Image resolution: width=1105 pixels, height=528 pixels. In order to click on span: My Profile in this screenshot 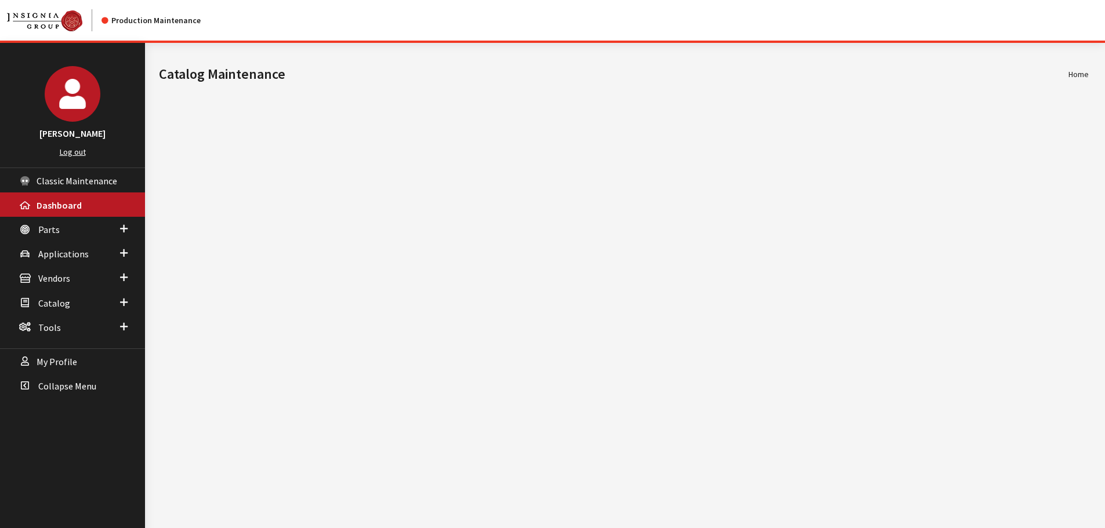, I will do `click(57, 362)`.